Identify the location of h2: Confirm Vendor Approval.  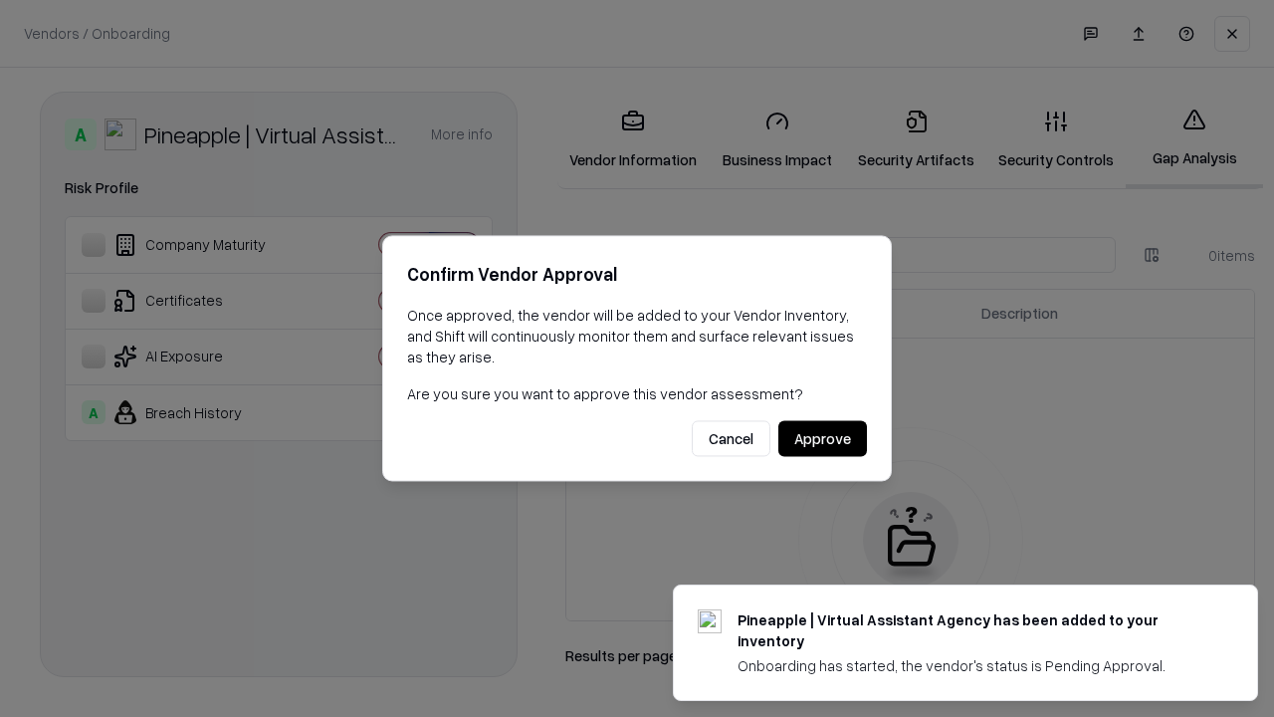
(637, 274).